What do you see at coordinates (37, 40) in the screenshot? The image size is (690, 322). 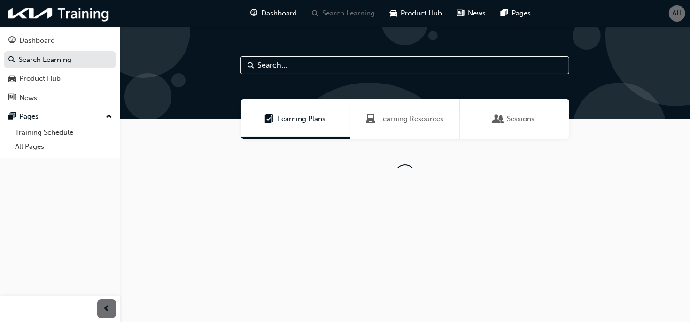 I see `div: Dashboard` at bounding box center [37, 40].